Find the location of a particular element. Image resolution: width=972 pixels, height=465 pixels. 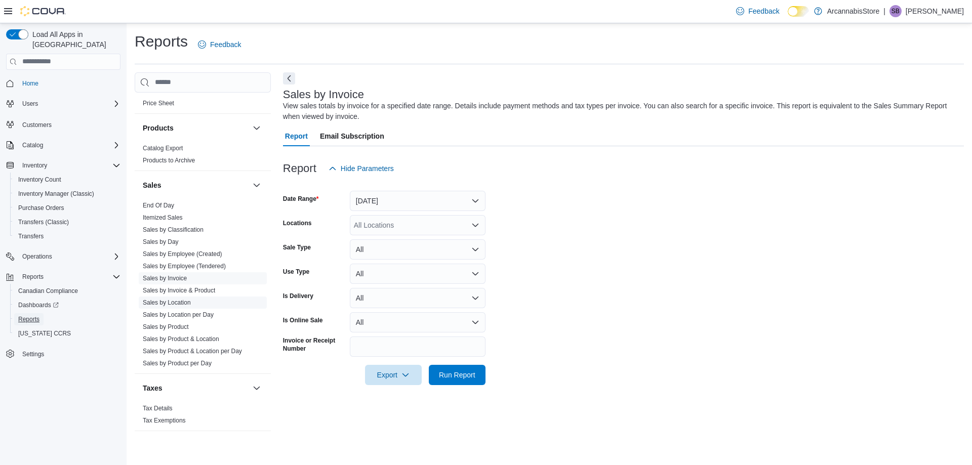

a: Transfers is located at coordinates (31, 236).